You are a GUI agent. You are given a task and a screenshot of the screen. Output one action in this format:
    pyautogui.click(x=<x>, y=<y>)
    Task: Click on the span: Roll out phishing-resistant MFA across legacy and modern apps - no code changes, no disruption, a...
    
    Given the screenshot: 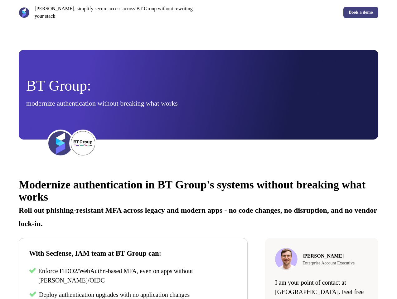 What is the action you would take?
    pyautogui.click(x=198, y=217)
    